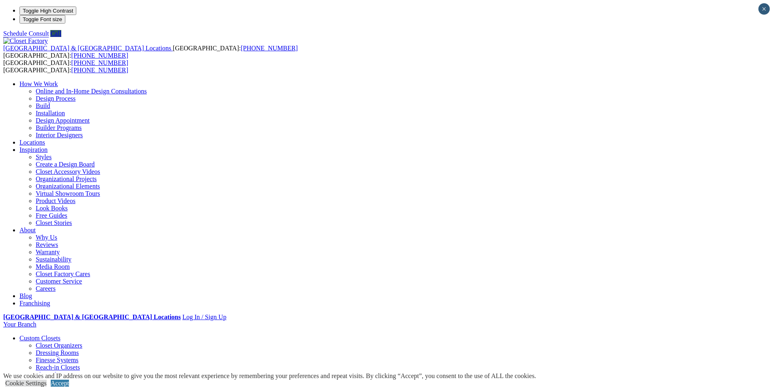  I want to click on a: Create a Design Board, so click(65, 164).